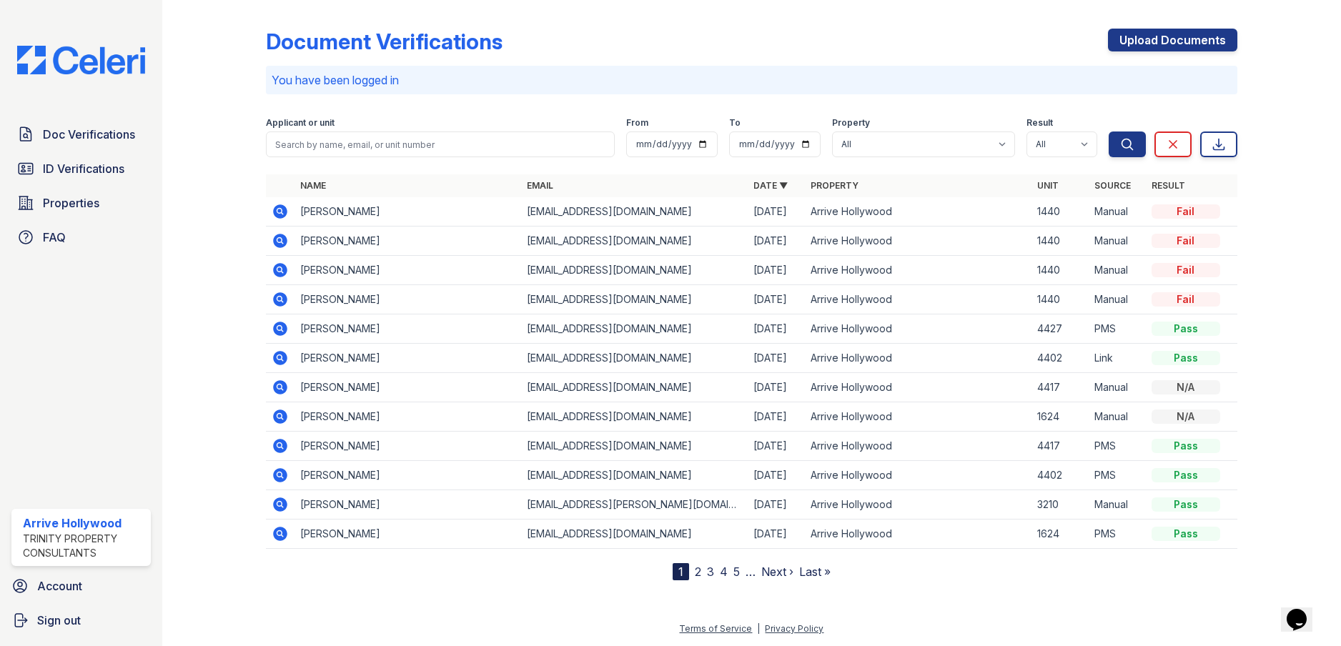 The width and height of the screenshot is (1341, 646). I want to click on a: Next ›, so click(777, 572).